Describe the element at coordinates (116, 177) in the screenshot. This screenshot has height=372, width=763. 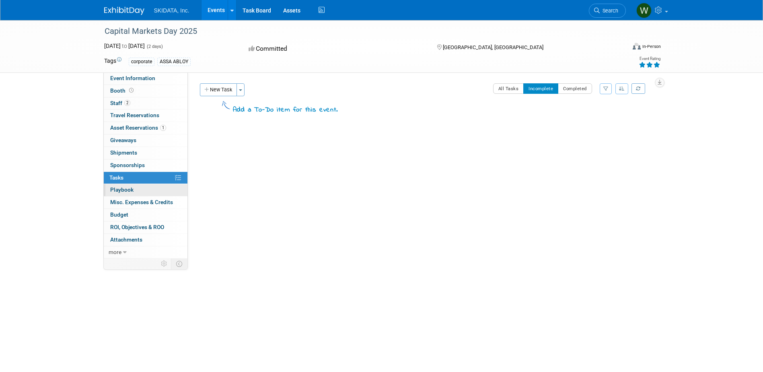
I see `span: Tasks` at that location.